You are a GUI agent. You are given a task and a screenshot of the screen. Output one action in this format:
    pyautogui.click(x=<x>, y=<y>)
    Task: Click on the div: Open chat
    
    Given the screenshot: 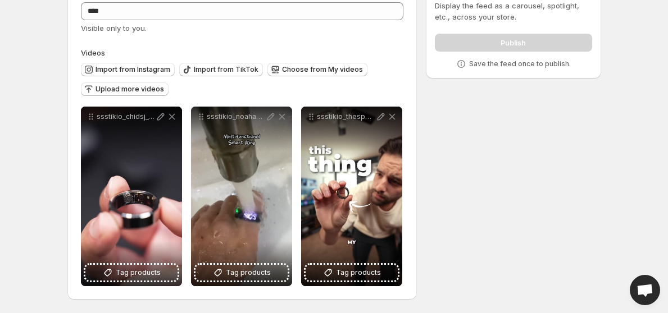 What is the action you would take?
    pyautogui.click(x=645, y=290)
    